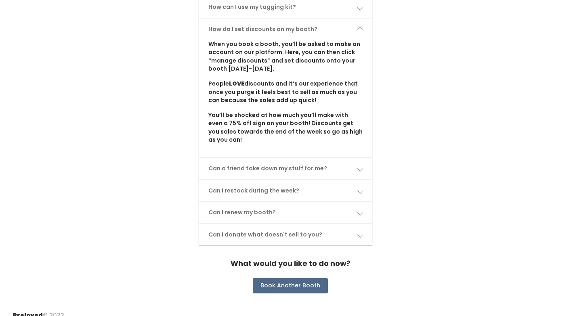 This screenshot has height=316, width=571. What do you see at coordinates (285, 29) in the screenshot?
I see `a: How do I set discounts on my booth?` at bounding box center [285, 29].